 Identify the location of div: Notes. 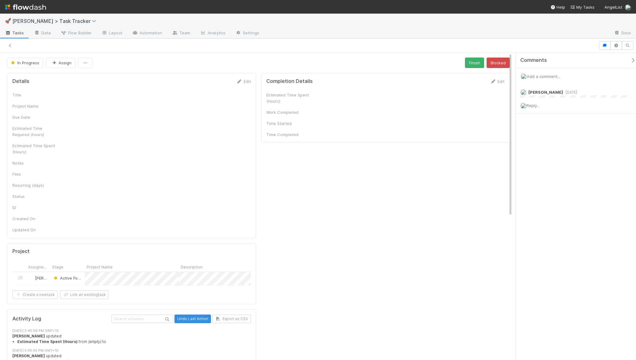
(36, 163).